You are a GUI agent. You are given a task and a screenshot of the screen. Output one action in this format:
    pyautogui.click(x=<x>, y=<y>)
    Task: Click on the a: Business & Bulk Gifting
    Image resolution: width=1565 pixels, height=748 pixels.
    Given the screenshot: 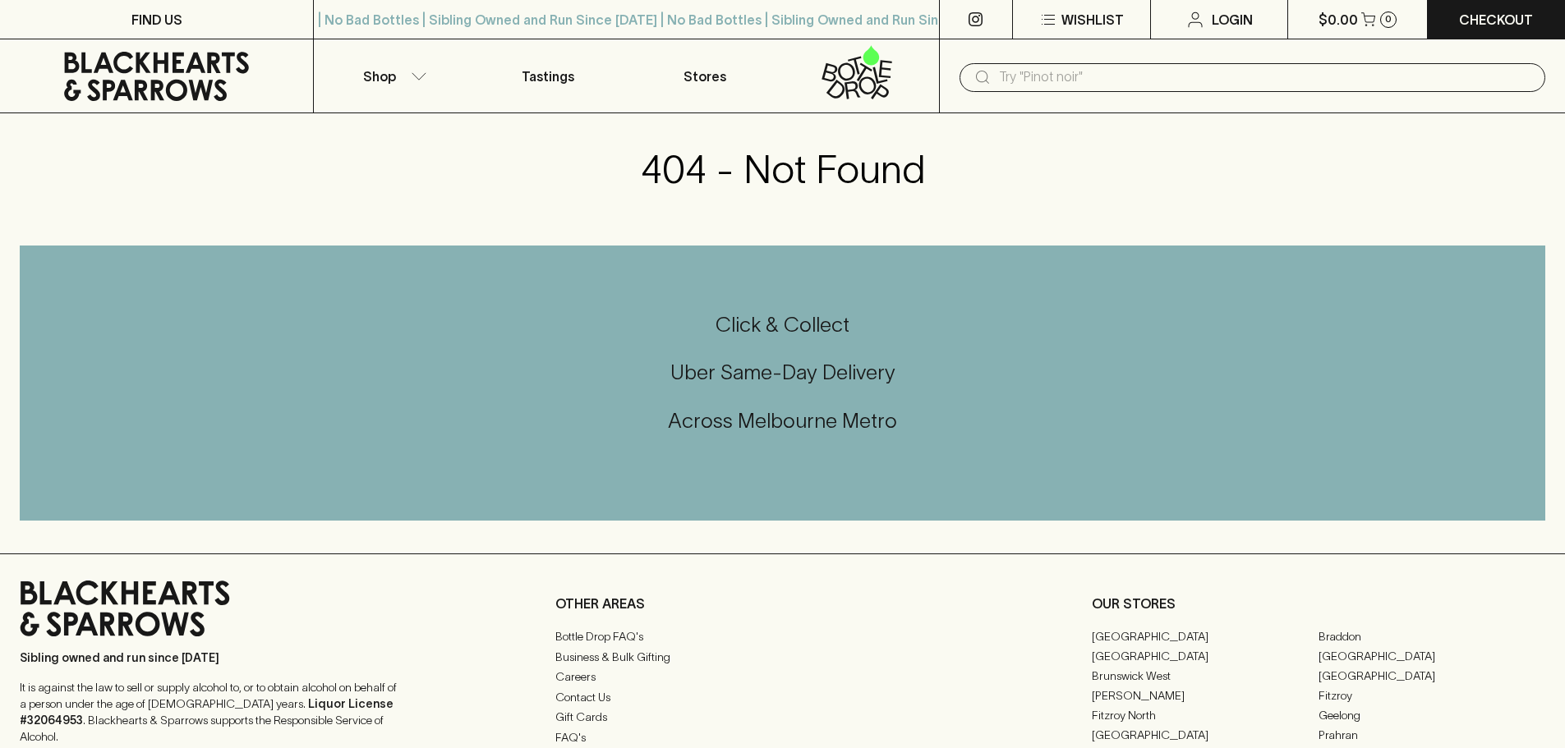 What is the action you would take?
    pyautogui.click(x=782, y=657)
    